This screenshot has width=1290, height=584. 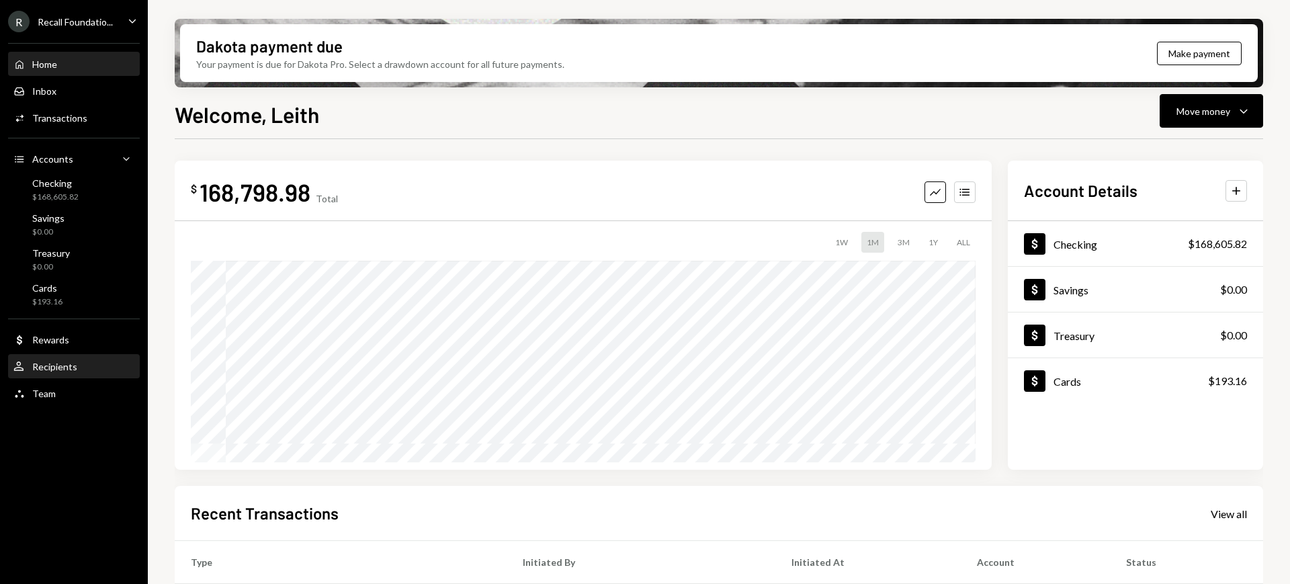 What do you see at coordinates (641, 563) in the screenshot?
I see `th: Initiated By` at bounding box center [641, 563].